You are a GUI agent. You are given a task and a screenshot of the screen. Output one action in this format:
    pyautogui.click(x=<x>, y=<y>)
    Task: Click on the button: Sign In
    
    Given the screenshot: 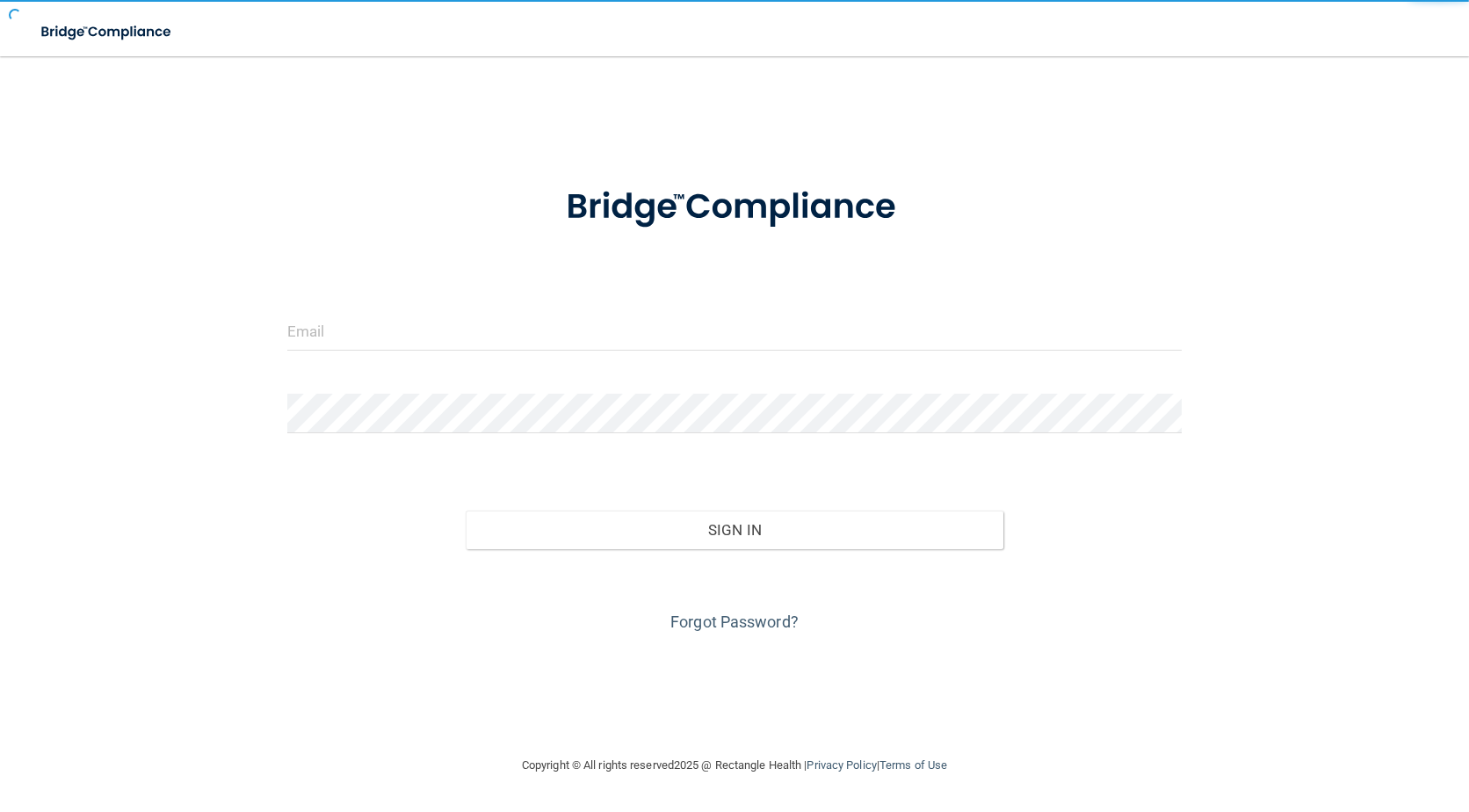 What is the action you would take?
    pyautogui.click(x=734, y=529)
    